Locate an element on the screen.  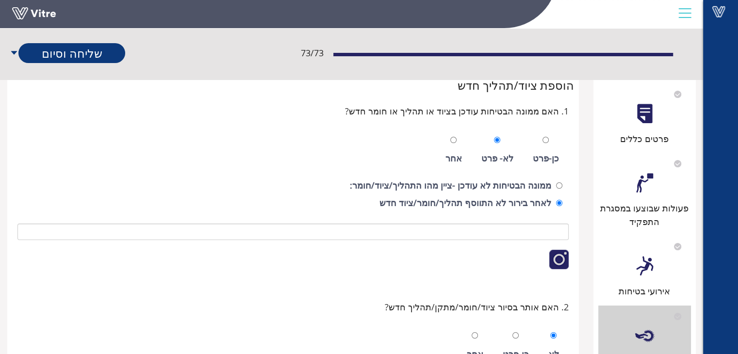
div: אחר is located at coordinates (454, 158).